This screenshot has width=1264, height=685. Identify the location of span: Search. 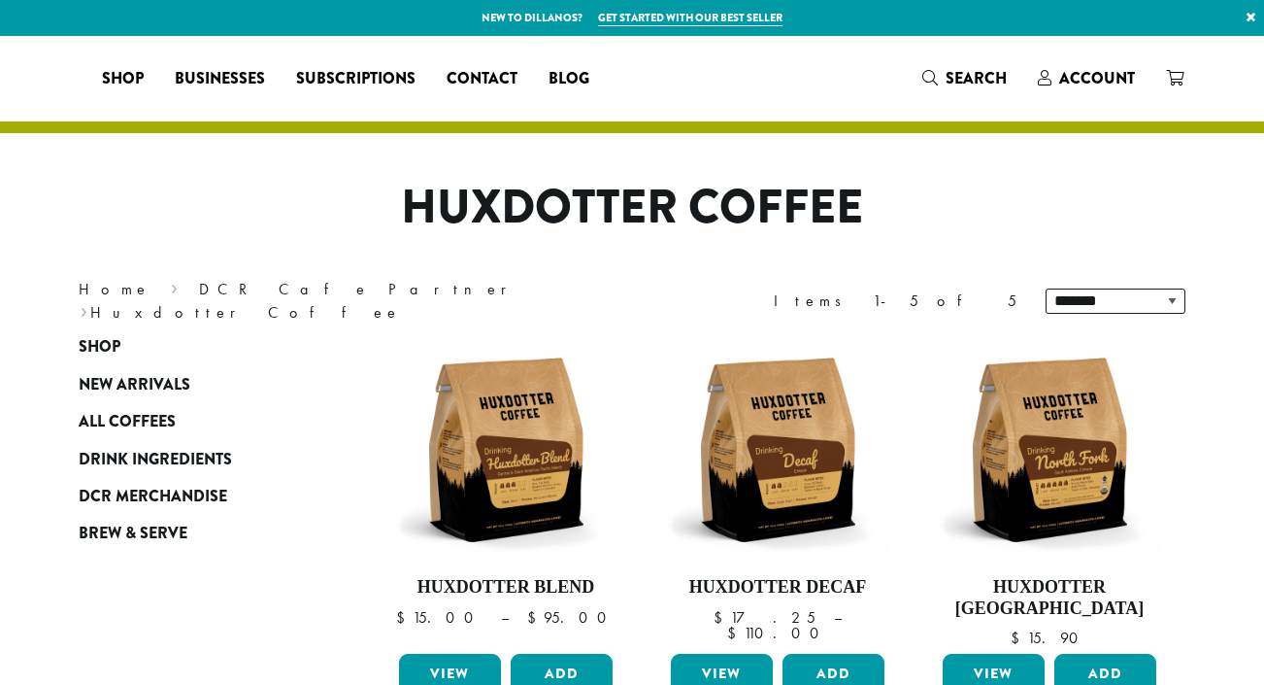
(976, 78).